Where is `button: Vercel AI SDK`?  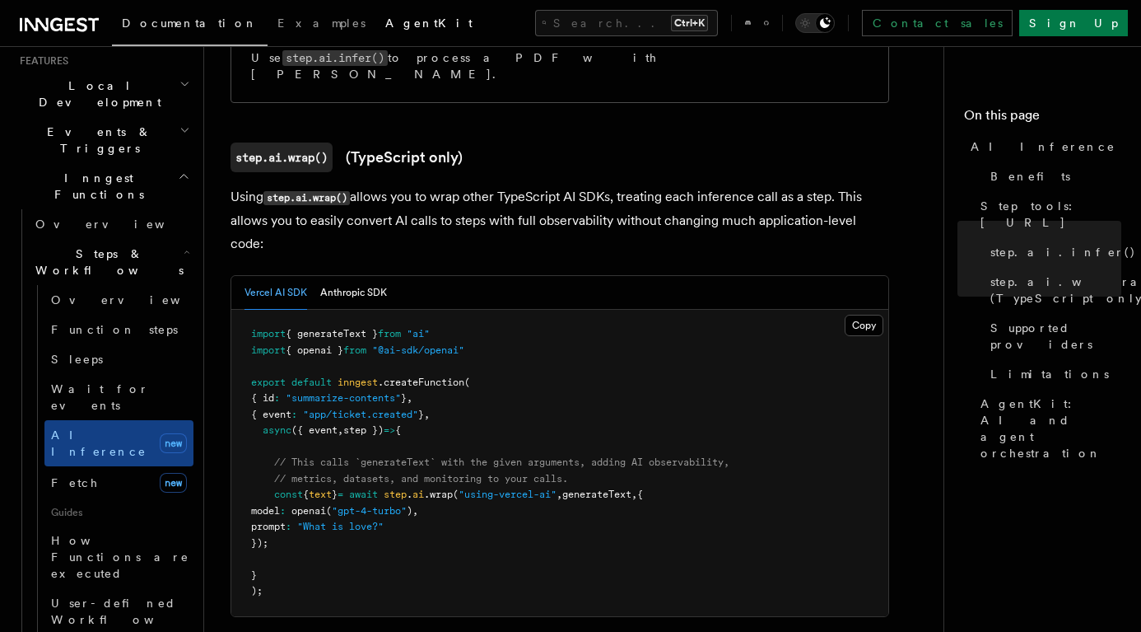
button: Vercel AI SDK is located at coordinates (276, 292).